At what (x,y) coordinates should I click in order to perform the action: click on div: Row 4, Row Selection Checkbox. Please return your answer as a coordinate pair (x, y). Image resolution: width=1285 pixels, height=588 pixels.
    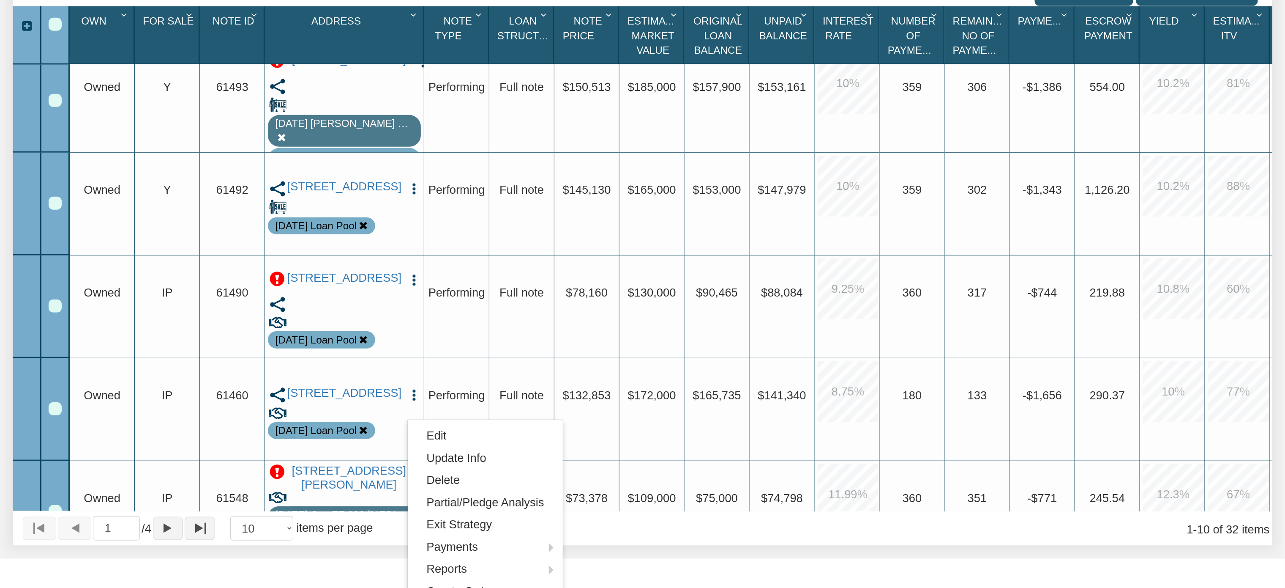
    Looking at the image, I should click on (55, 203).